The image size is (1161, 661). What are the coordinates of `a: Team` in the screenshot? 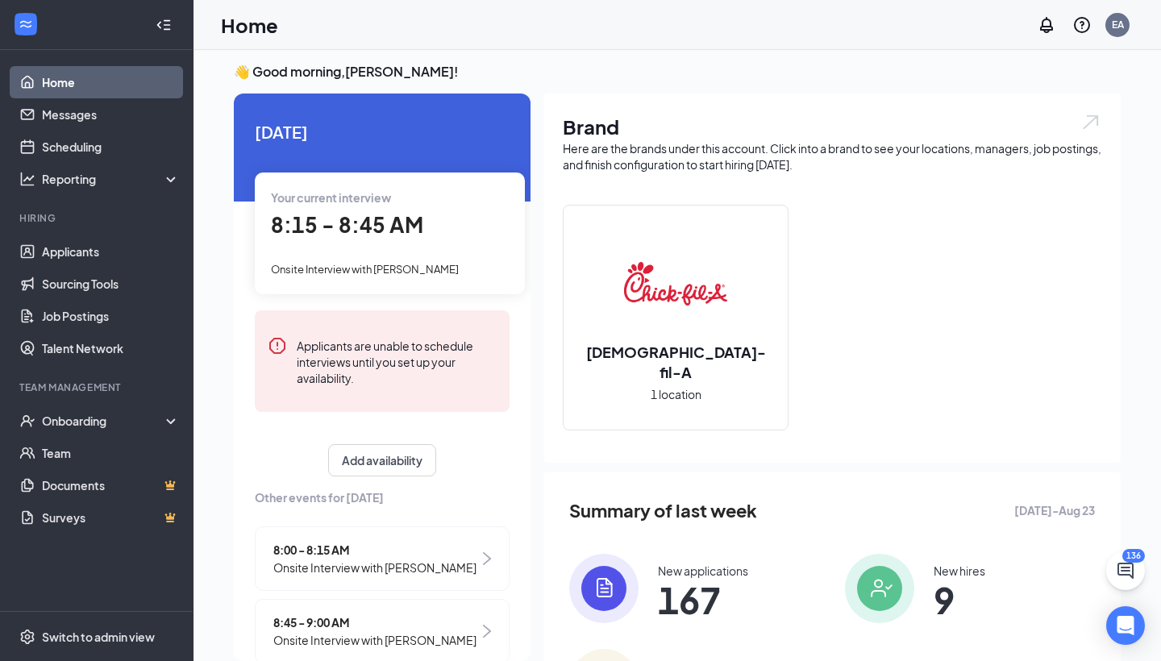 It's located at (110, 453).